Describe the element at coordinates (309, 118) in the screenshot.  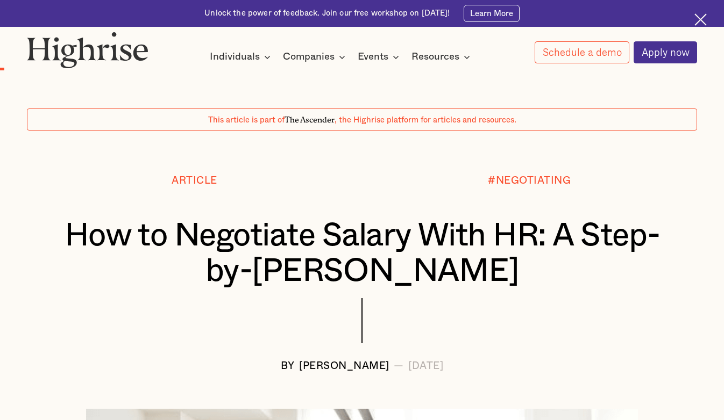
I see `span: The Ascender` at that location.